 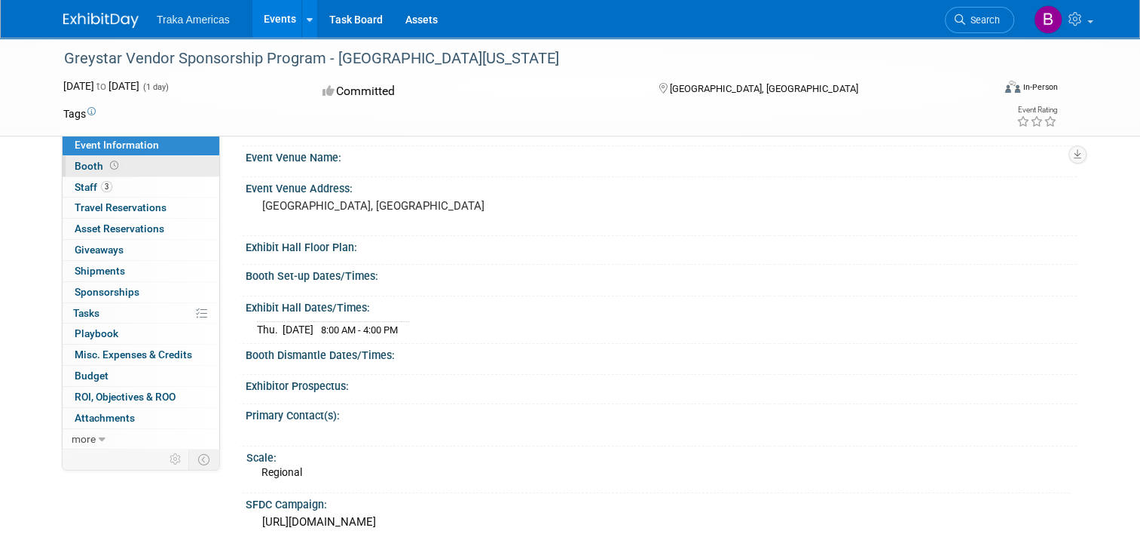 What do you see at coordinates (93, 187) in the screenshot?
I see `span: Staff` at bounding box center [93, 187].